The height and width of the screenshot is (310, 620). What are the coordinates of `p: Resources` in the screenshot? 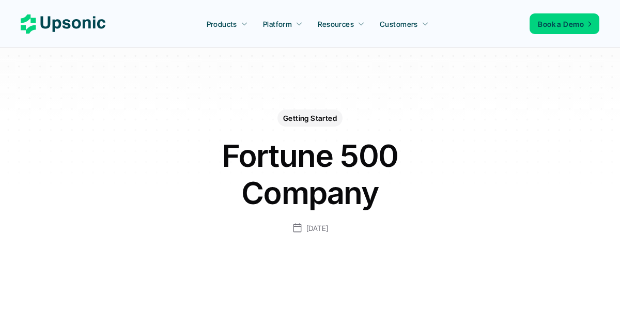 It's located at (336, 24).